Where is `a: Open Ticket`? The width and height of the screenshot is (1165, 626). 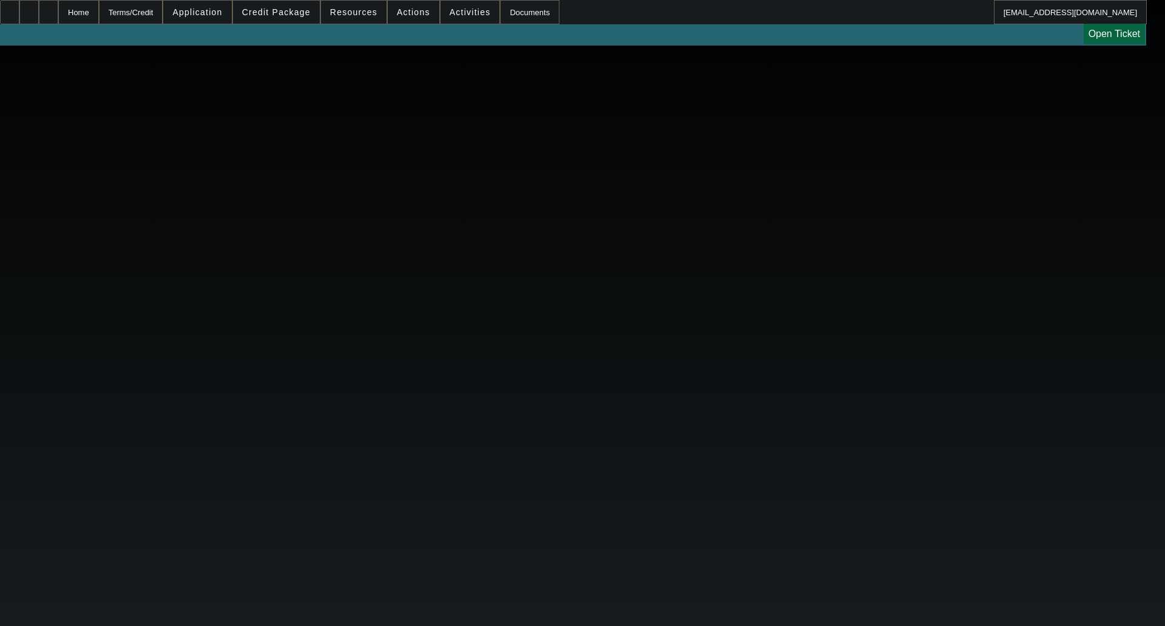
a: Open Ticket is located at coordinates (1114, 34).